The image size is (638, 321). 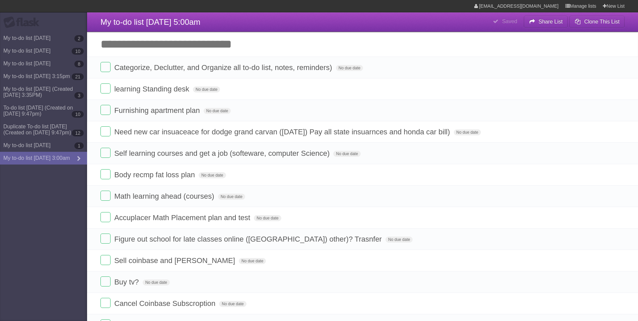 I want to click on span: Math learning ahead (courses), so click(x=165, y=196).